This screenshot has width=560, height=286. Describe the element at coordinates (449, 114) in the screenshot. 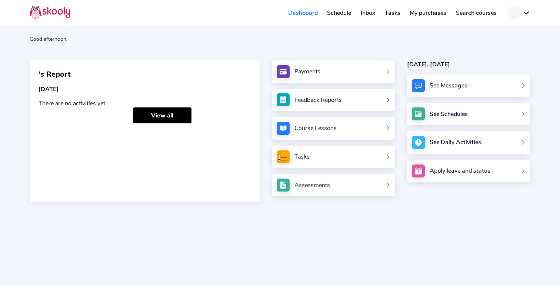

I see `div: See Schedules` at that location.